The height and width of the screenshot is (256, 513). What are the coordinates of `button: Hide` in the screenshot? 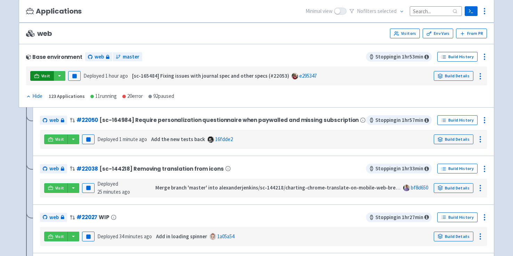 It's located at (34, 96).